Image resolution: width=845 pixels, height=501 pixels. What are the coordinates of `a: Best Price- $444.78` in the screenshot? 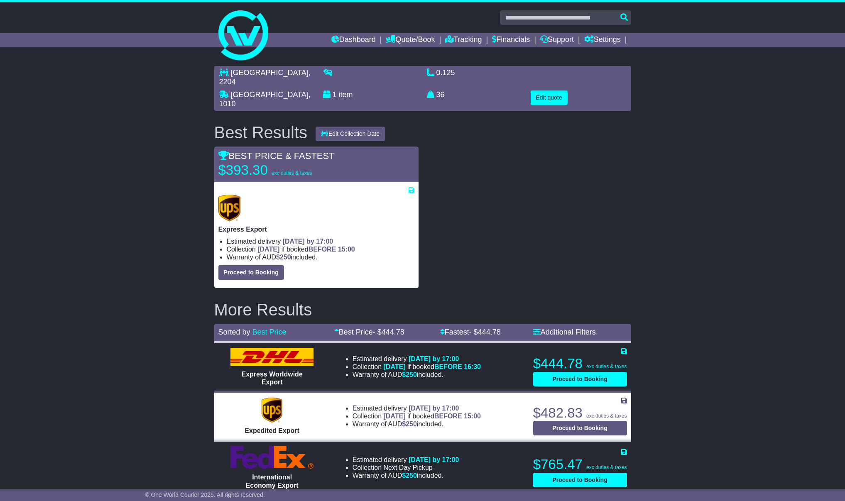 It's located at (369, 332).